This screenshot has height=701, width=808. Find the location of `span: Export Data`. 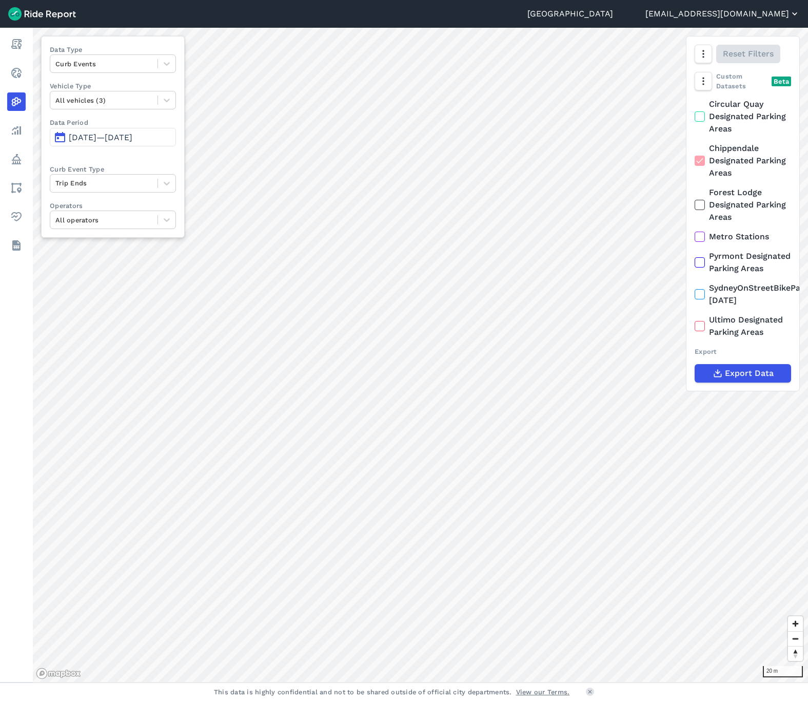

span: Export Data is located at coordinates (749, 373).